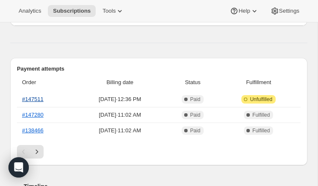 The width and height of the screenshot is (318, 186). What do you see at coordinates (285, 11) in the screenshot?
I see `button: Settings` at bounding box center [285, 11].